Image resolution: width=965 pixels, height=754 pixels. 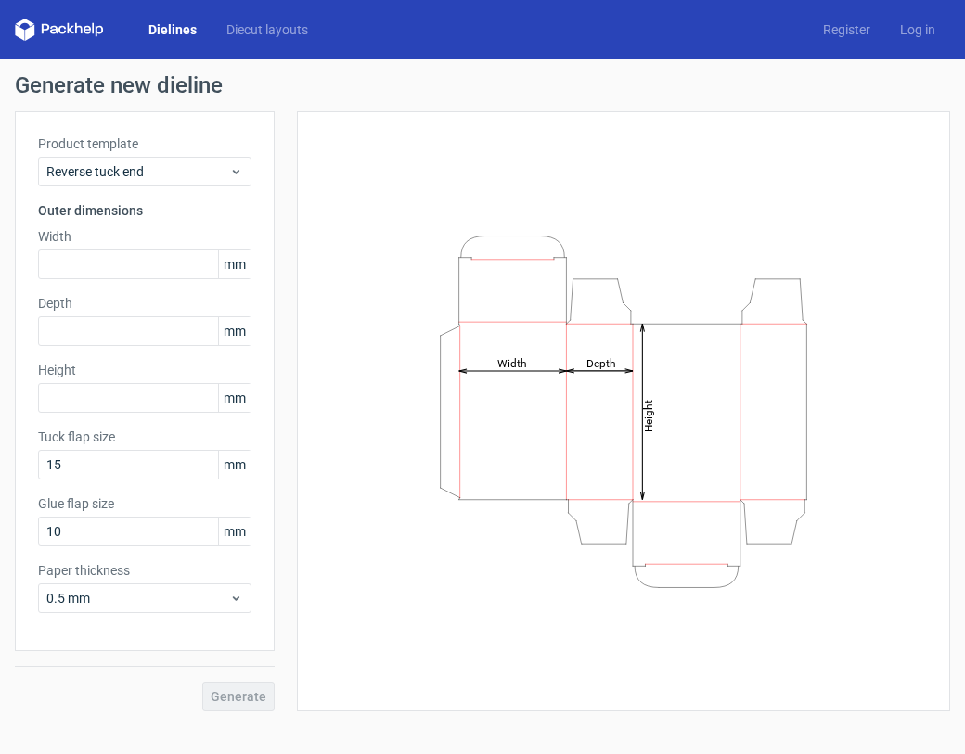 I want to click on tspan: Height, so click(x=648, y=415).